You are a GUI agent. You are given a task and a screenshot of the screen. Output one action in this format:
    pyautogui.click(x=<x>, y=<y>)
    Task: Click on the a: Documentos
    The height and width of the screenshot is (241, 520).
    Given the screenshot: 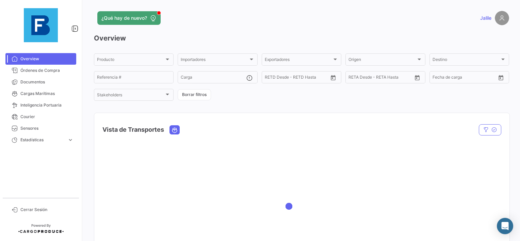 What is the action you would take?
    pyautogui.click(x=41, y=82)
    